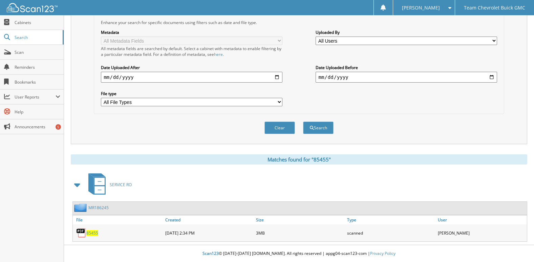 This screenshot has width=534, height=262. What do you see at coordinates (191, 67) in the screenshot?
I see `label: Date Uploaded After` at bounding box center [191, 67].